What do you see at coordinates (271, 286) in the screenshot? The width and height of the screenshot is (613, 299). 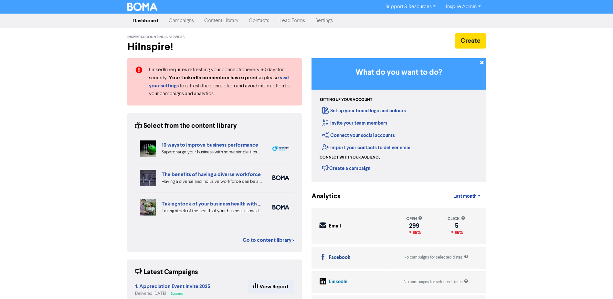 I see `a: View Report` at bounding box center [271, 286].